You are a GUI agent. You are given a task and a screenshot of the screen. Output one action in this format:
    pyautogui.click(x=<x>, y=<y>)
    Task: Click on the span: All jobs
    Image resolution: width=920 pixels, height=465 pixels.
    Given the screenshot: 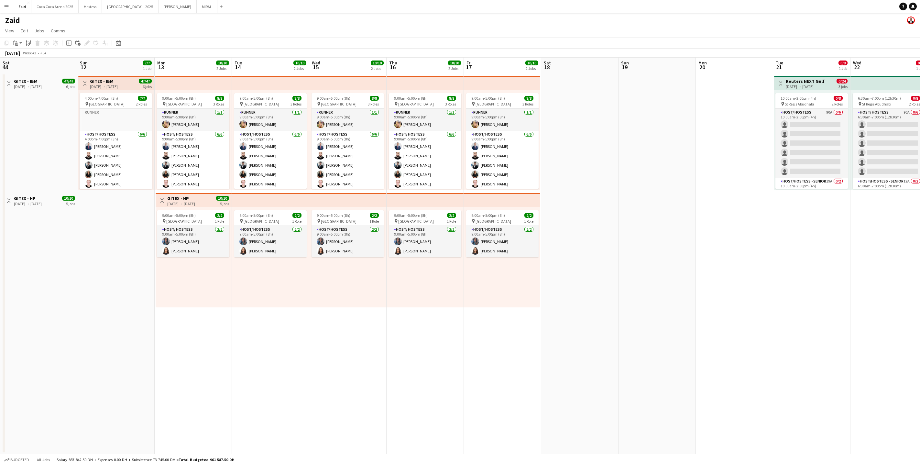 What is the action you would take?
    pyautogui.click(x=43, y=459)
    